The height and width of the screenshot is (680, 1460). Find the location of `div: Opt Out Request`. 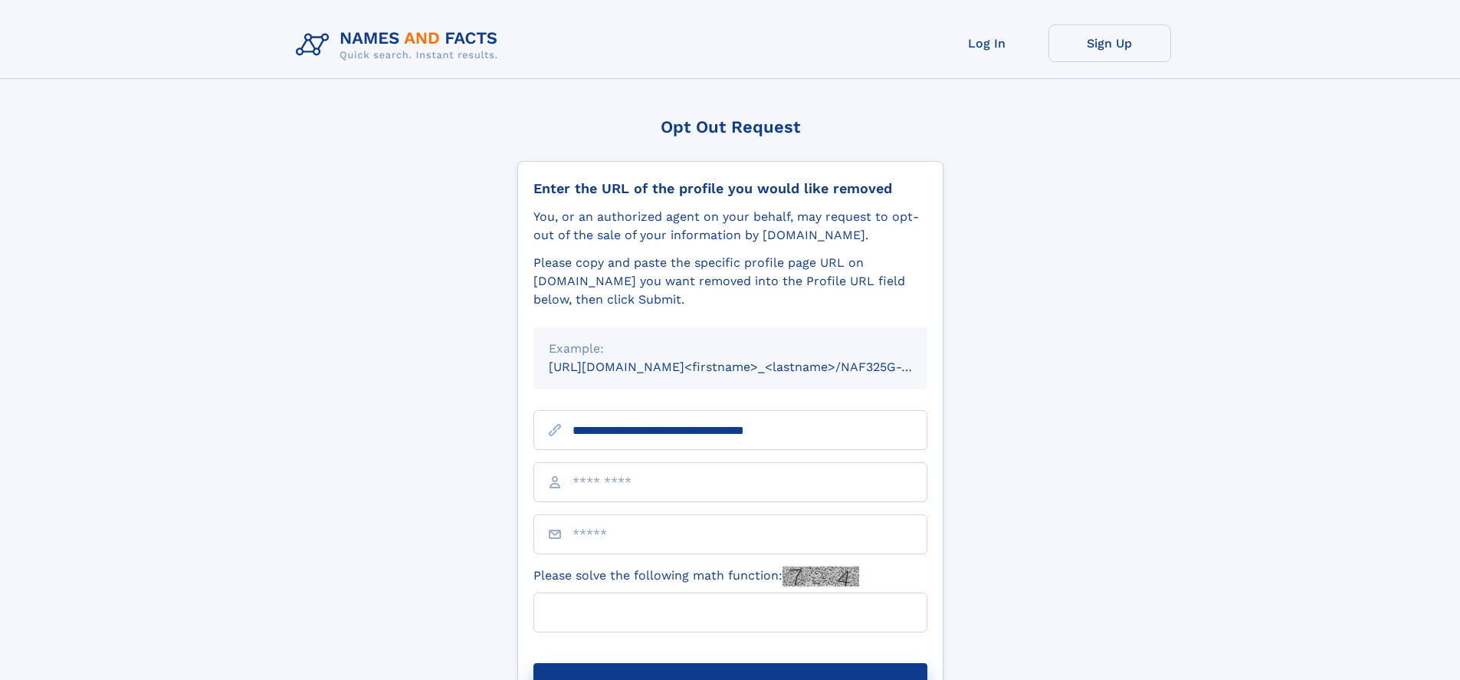

div: Opt Out Request is located at coordinates (730, 126).